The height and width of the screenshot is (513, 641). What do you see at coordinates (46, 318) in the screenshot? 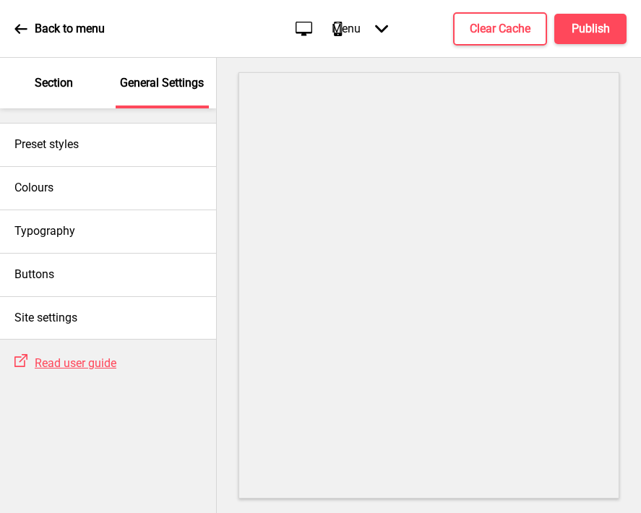
I see `h4: Site settings` at bounding box center [46, 318].